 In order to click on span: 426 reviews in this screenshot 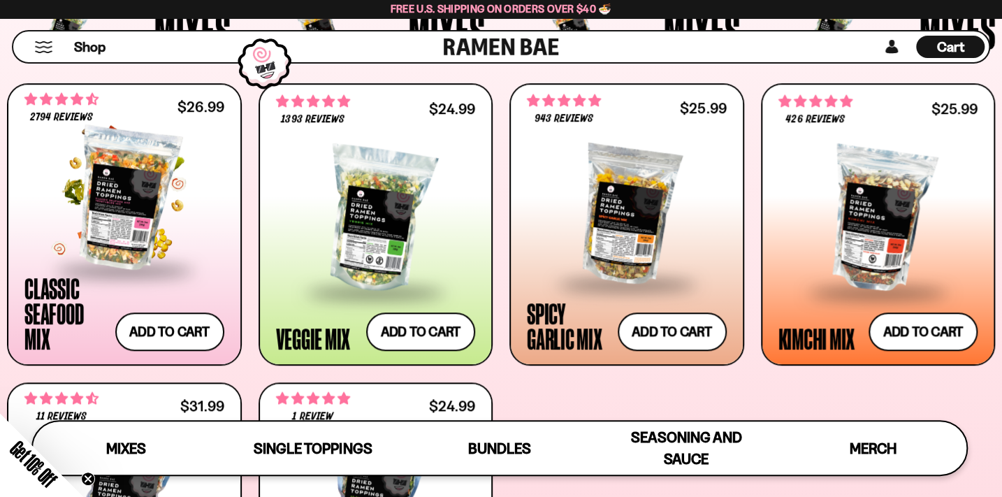, I will do `click(815, 119)`.